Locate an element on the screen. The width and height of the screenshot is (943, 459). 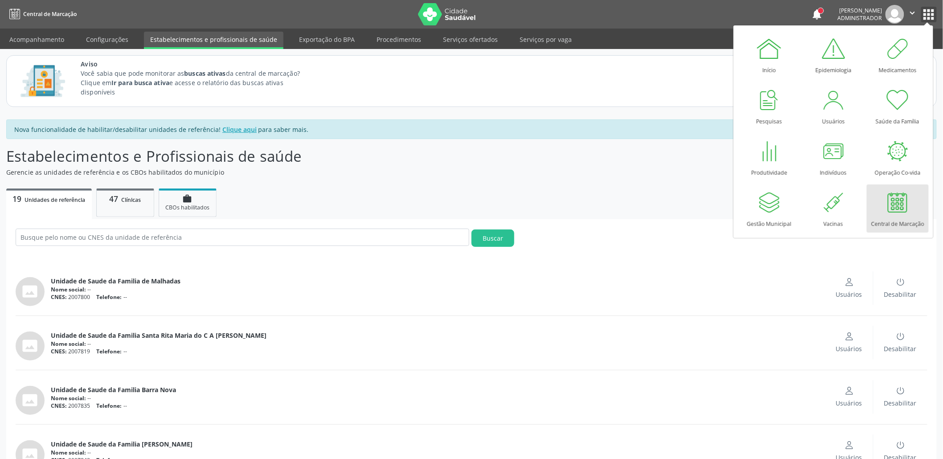
span: Unidades de referência is located at coordinates (55, 200).